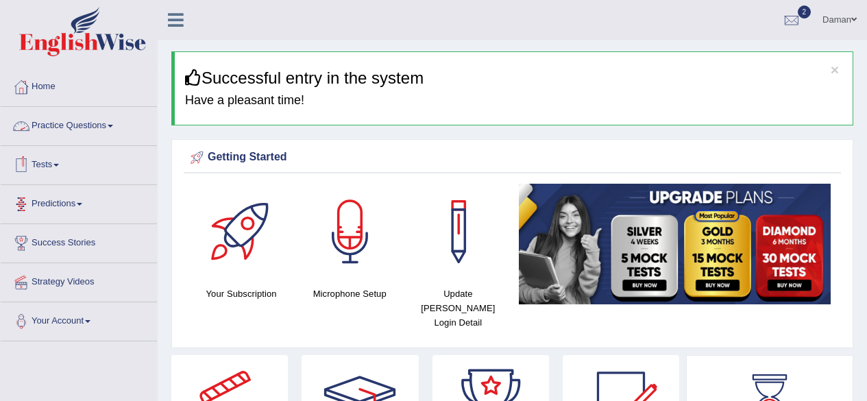  I want to click on h4: Microphone Setup, so click(349, 293).